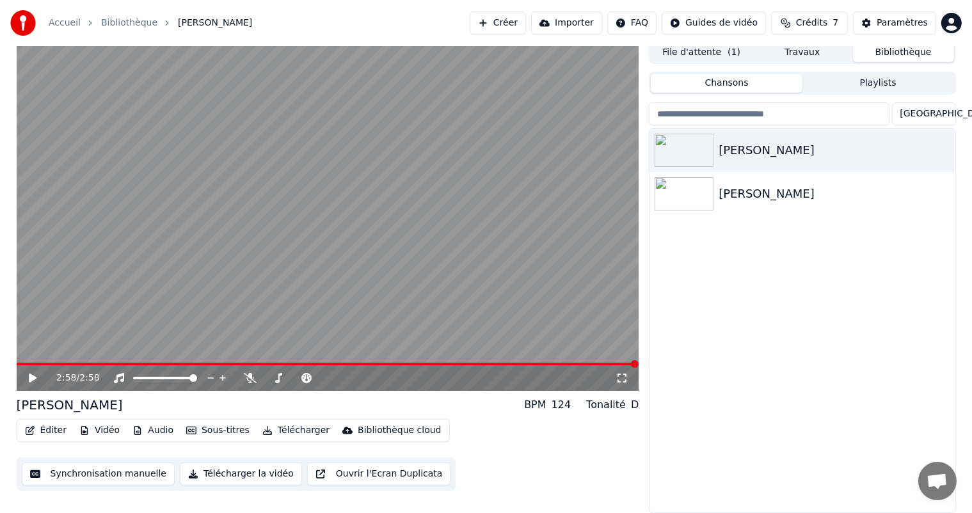  Describe the element at coordinates (241, 474) in the screenshot. I see `button: Télécharger la vidéo` at that location.